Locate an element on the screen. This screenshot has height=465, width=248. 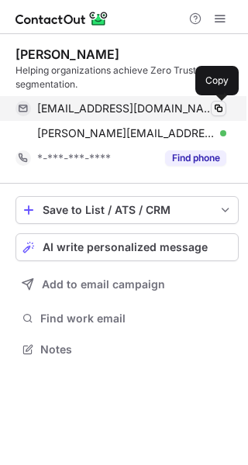
button: save-profile-one-click is located at coordinates (127, 210).